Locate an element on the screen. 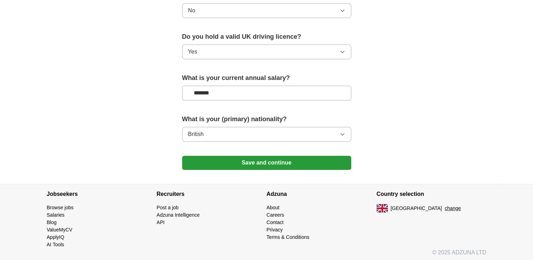 The image size is (533, 260). span: No is located at coordinates (192, 11).